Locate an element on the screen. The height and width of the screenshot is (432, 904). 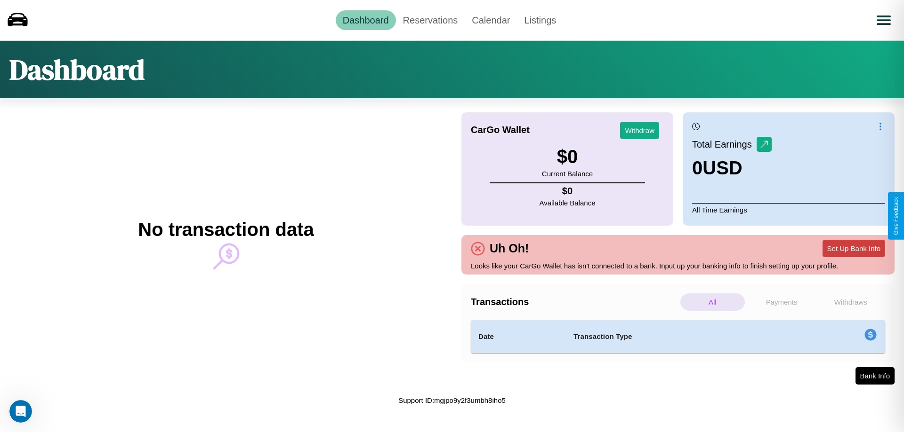
p: Current Balance is located at coordinates (567, 174).